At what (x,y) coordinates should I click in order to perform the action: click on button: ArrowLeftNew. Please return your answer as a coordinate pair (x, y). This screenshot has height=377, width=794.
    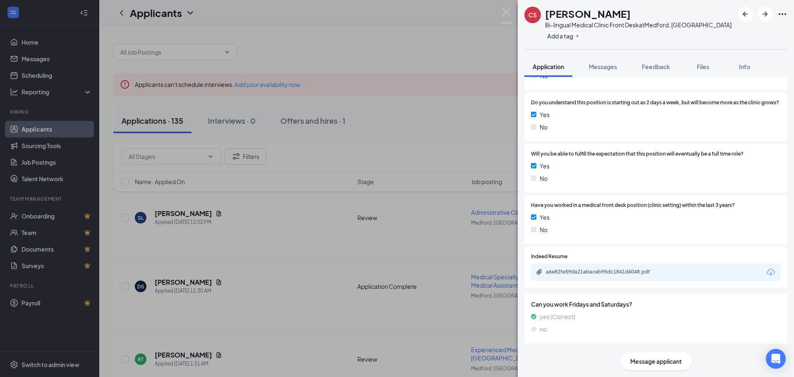
    Looking at the image, I should click on (745, 14).